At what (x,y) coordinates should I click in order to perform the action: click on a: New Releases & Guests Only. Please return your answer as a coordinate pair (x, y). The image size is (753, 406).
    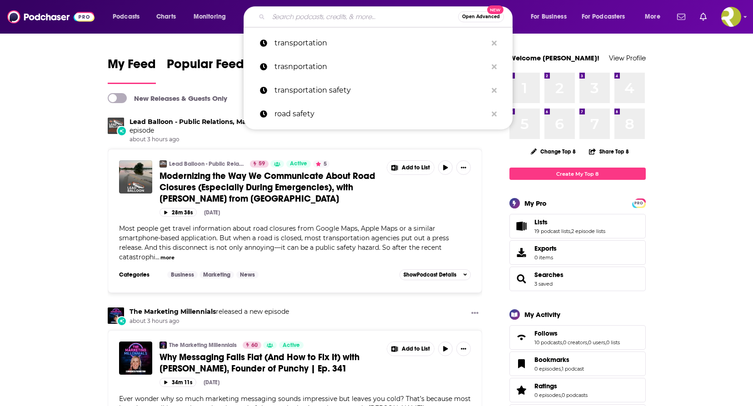
    Looking at the image, I should click on (167, 98).